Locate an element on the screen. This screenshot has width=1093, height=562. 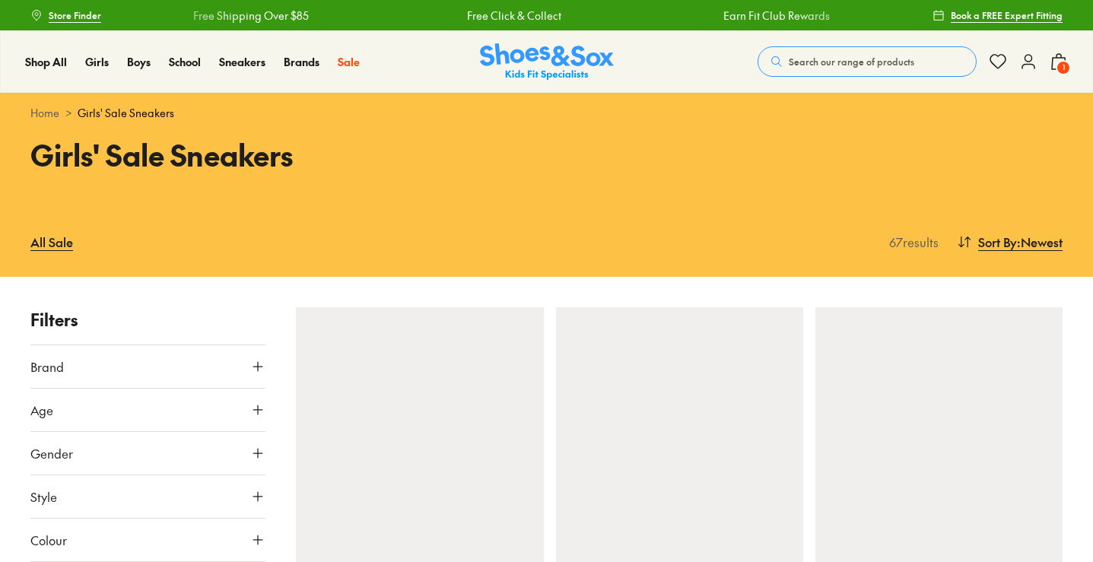
span: 1 is located at coordinates (1063, 68).